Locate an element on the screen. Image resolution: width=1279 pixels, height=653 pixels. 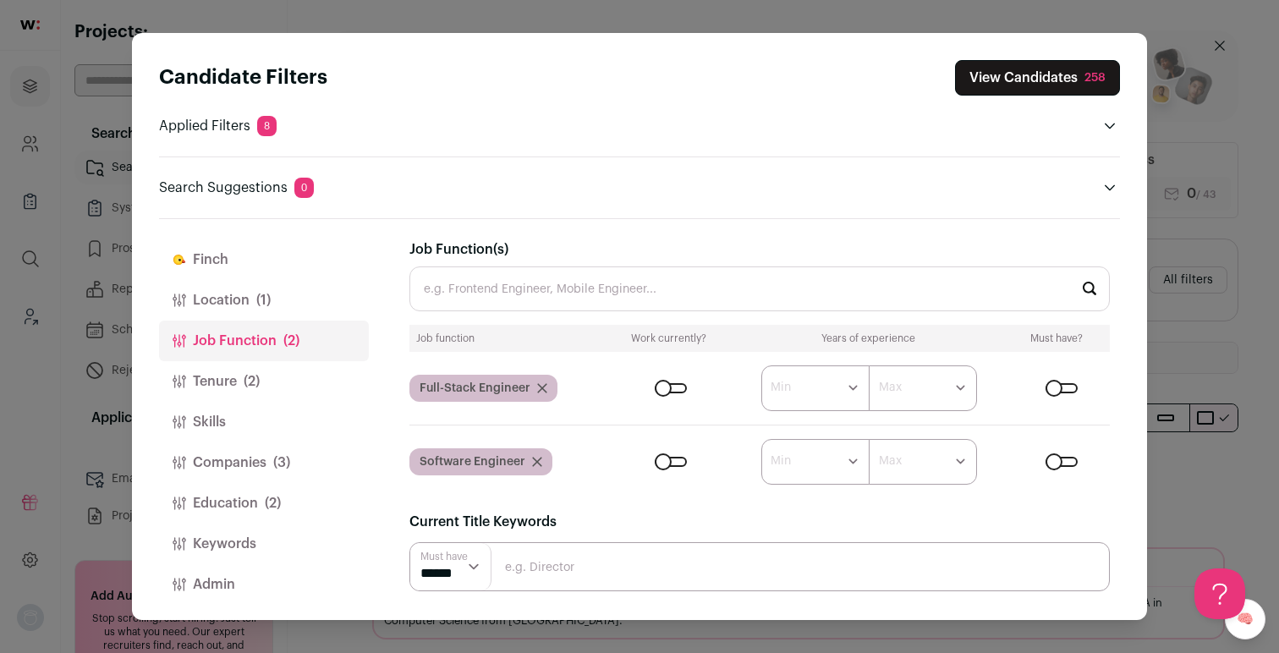
span: Software Engineer is located at coordinates (472, 462).